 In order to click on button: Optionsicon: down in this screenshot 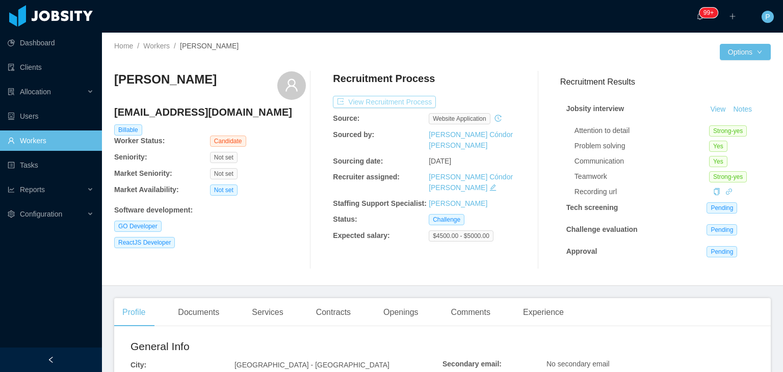, I will do `click(745, 52)`.